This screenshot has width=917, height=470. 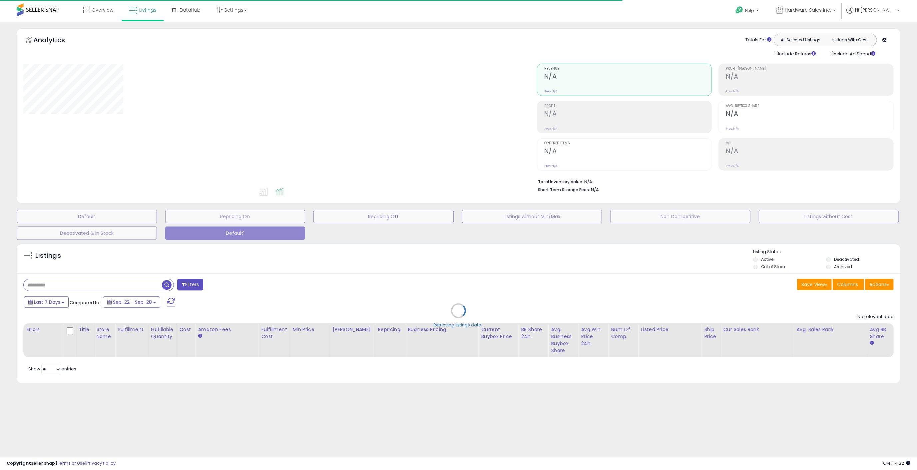 What do you see at coordinates (102, 10) in the screenshot?
I see `span: Overview` at bounding box center [102, 10].